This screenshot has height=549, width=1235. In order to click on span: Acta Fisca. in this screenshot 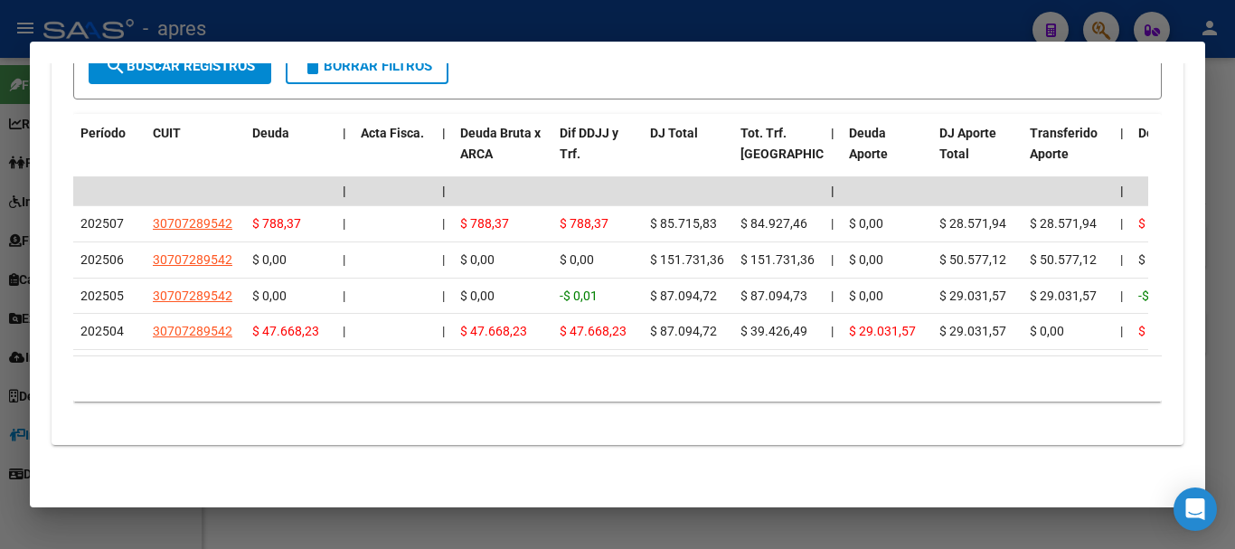, I will do `click(392, 133)`.